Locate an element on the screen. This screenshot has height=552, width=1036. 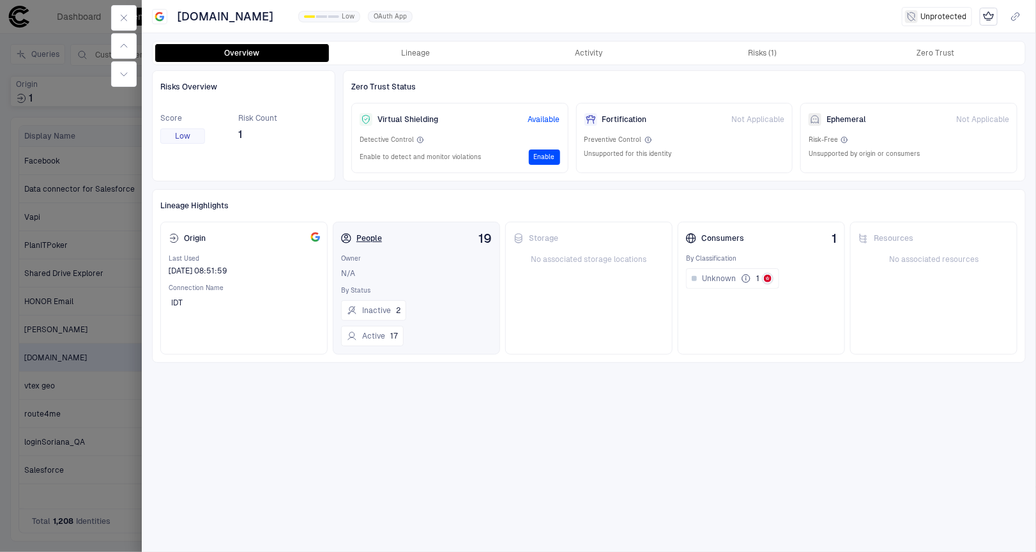
span: N/A is located at coordinates (348, 273).